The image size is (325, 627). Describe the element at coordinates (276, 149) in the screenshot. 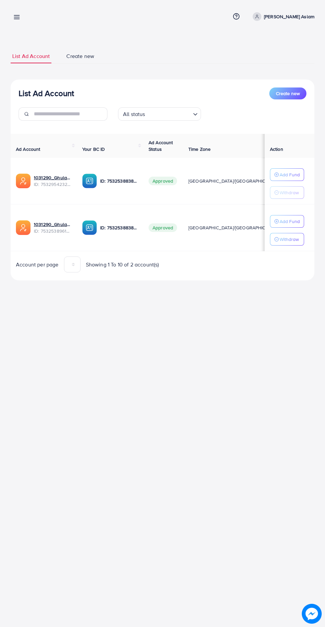

I see `span: Action` at that location.